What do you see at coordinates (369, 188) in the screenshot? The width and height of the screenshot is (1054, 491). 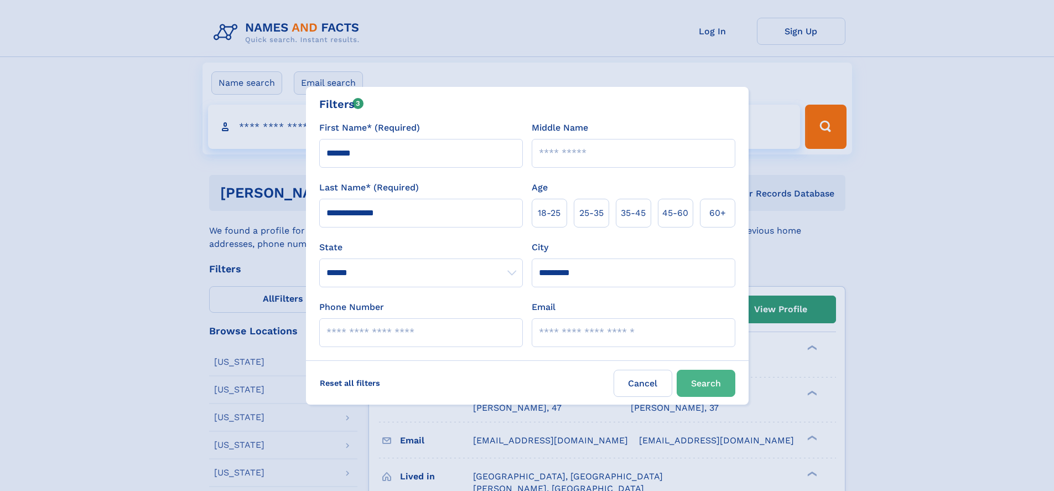 I see `label: Last Name* (Required)` at bounding box center [369, 188].